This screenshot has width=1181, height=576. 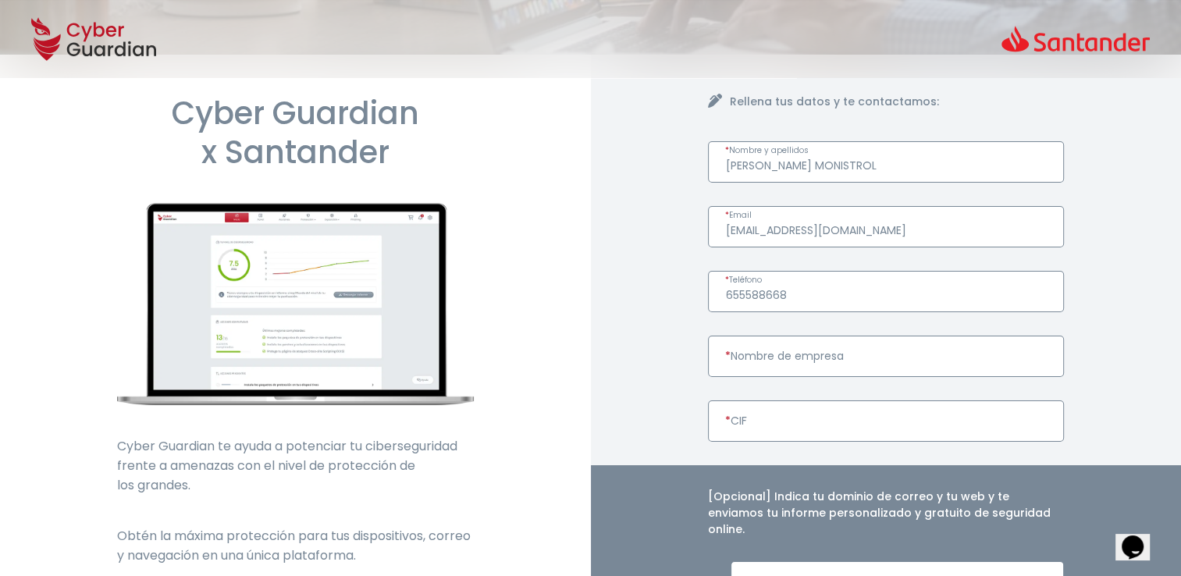 I want to click on p: Obtén la máxima protección para tus dispositivos, correo y navegación en una única plataforma., so click(x=295, y=545).